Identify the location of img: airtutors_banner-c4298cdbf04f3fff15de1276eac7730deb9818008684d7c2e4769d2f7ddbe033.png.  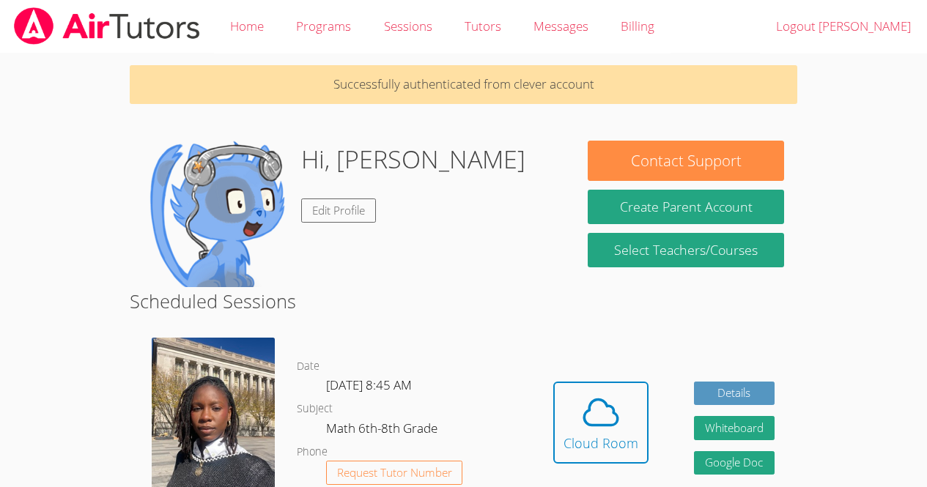
(107, 26).